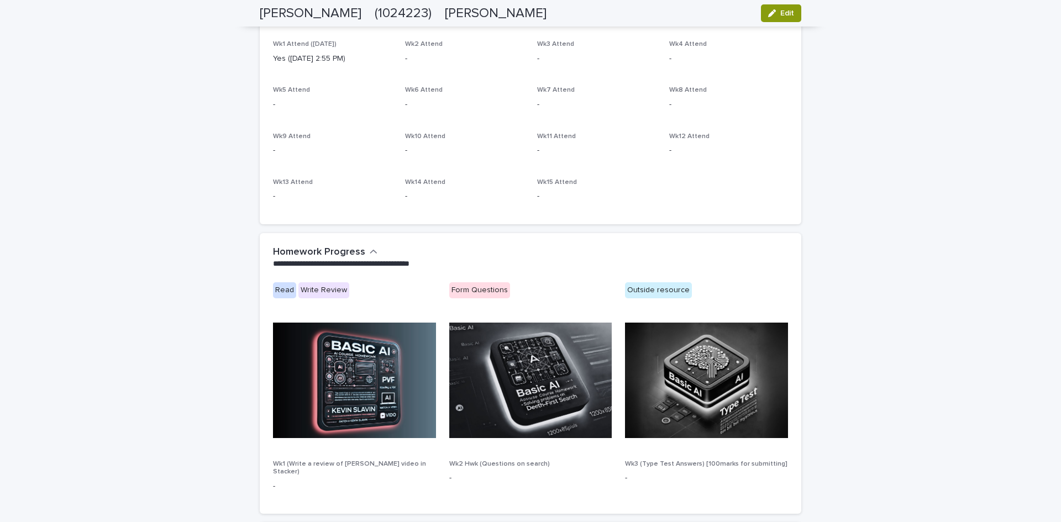 The height and width of the screenshot is (522, 1061). I want to click on span: Wk3 (Type Test Answers) [100marks for submitting], so click(707, 464).